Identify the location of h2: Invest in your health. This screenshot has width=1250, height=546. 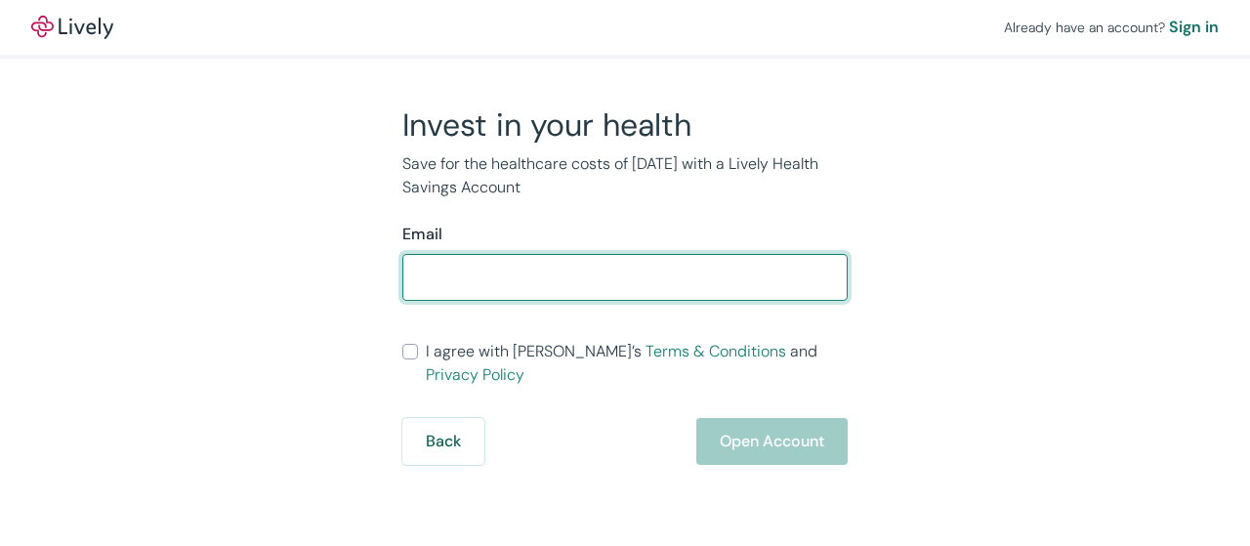
(625, 125).